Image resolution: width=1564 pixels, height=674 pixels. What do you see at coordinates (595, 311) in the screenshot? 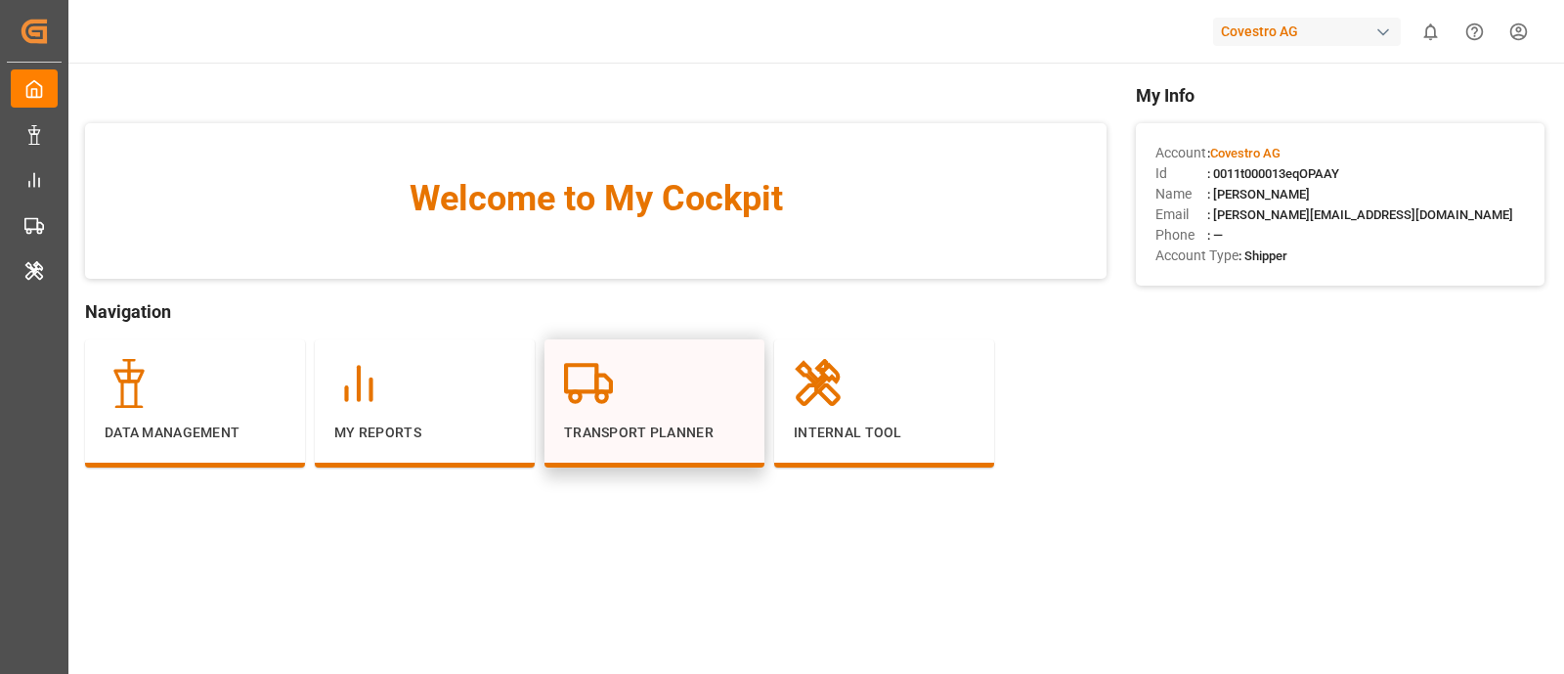
I see `span: Navigation` at bounding box center [595, 311].